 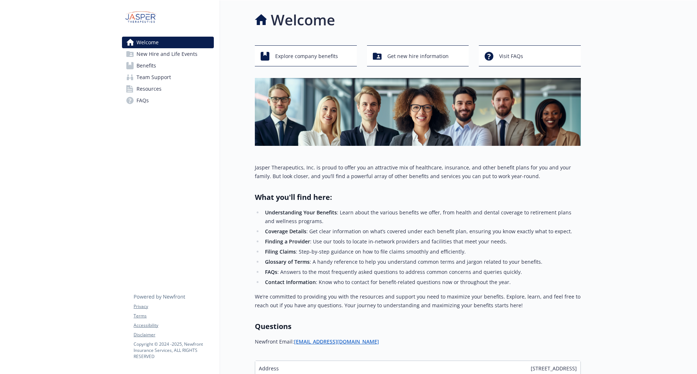 What do you see at coordinates (174, 326) in the screenshot?
I see `a: Accessibility` at bounding box center [174, 326].